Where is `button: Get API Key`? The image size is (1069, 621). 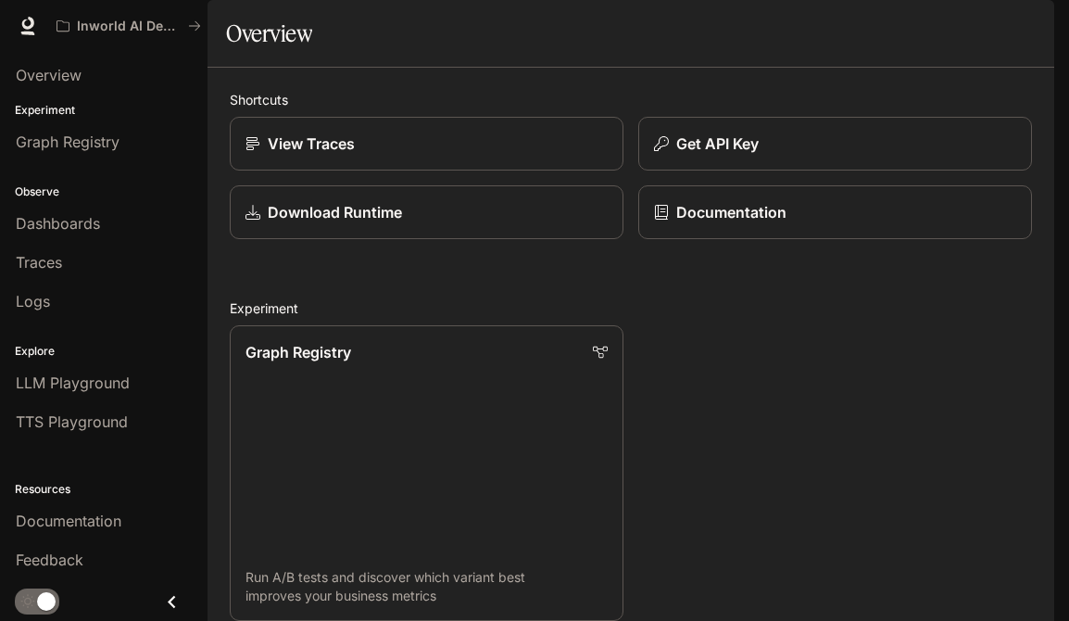 button: Get API Key is located at coordinates (835, 144).